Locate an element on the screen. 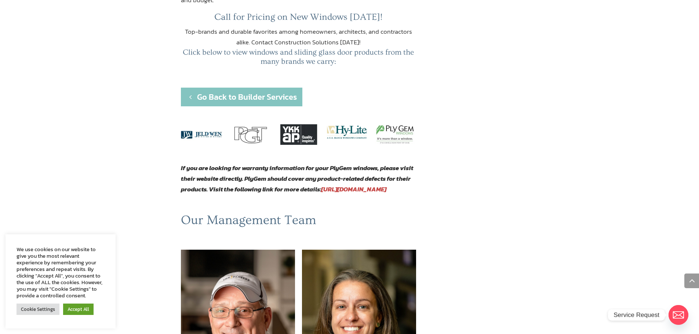 The height and width of the screenshot is (334, 699). p: Top-brands and durable favorites among homeowners, architects, and contractors alike. Contact Con... is located at coordinates (299, 37).